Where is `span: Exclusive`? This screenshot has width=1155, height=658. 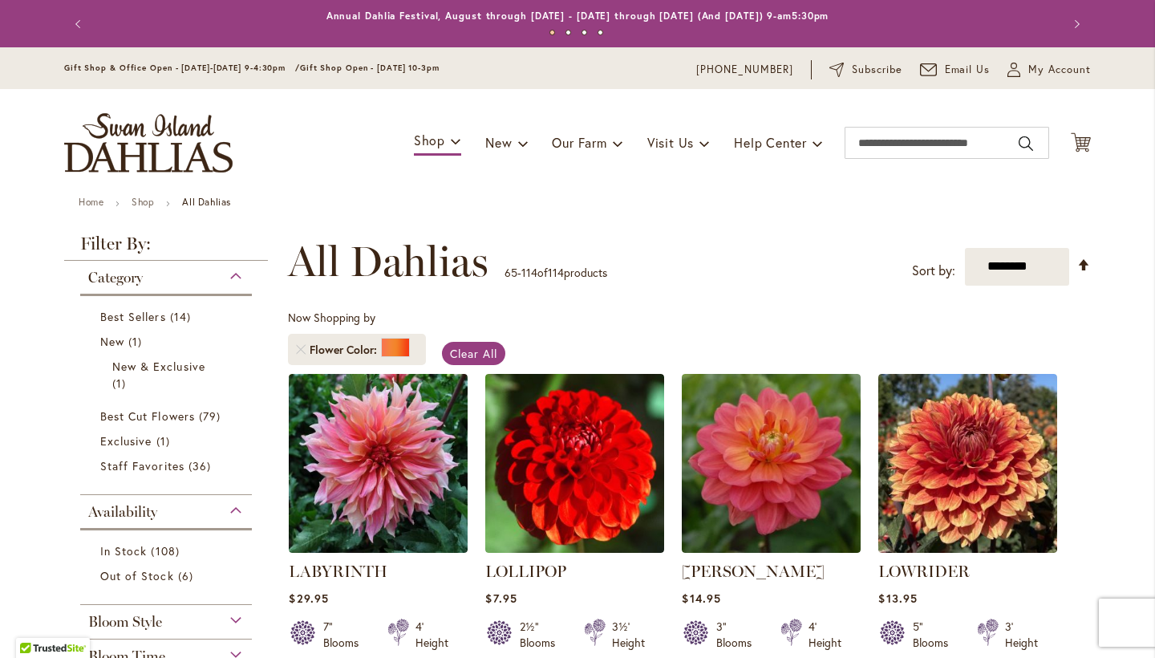
span: Exclusive is located at coordinates (126, 440).